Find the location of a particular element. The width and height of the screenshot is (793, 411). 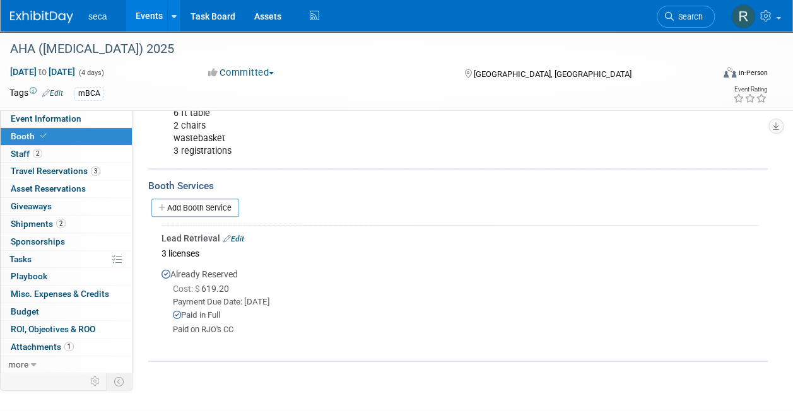

span: Misc. Expenses & Credits is located at coordinates (60, 294).